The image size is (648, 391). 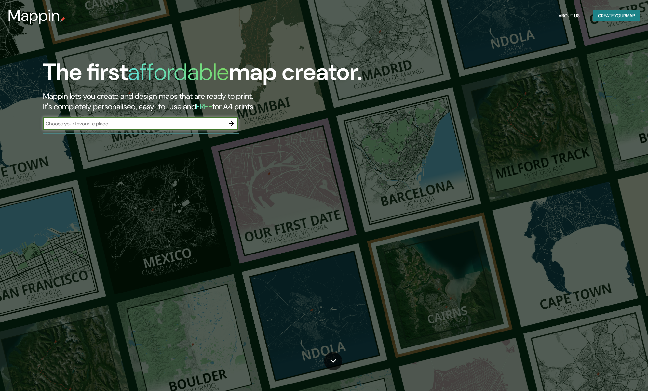 I want to click on input: Choose your favourite place, so click(x=134, y=124).